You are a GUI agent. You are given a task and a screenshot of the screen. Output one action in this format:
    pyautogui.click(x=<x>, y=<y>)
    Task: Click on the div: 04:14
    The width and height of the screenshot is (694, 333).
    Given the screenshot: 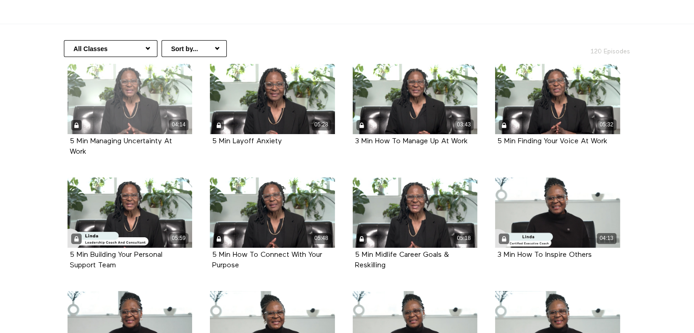 What is the action you would take?
    pyautogui.click(x=178, y=125)
    